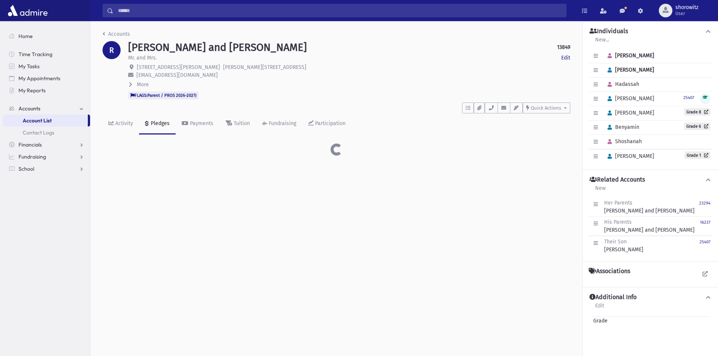 Image resolution: width=718 pixels, height=356 pixels. Describe the element at coordinates (123, 123) in the screenshot. I see `div: Activity` at that location.